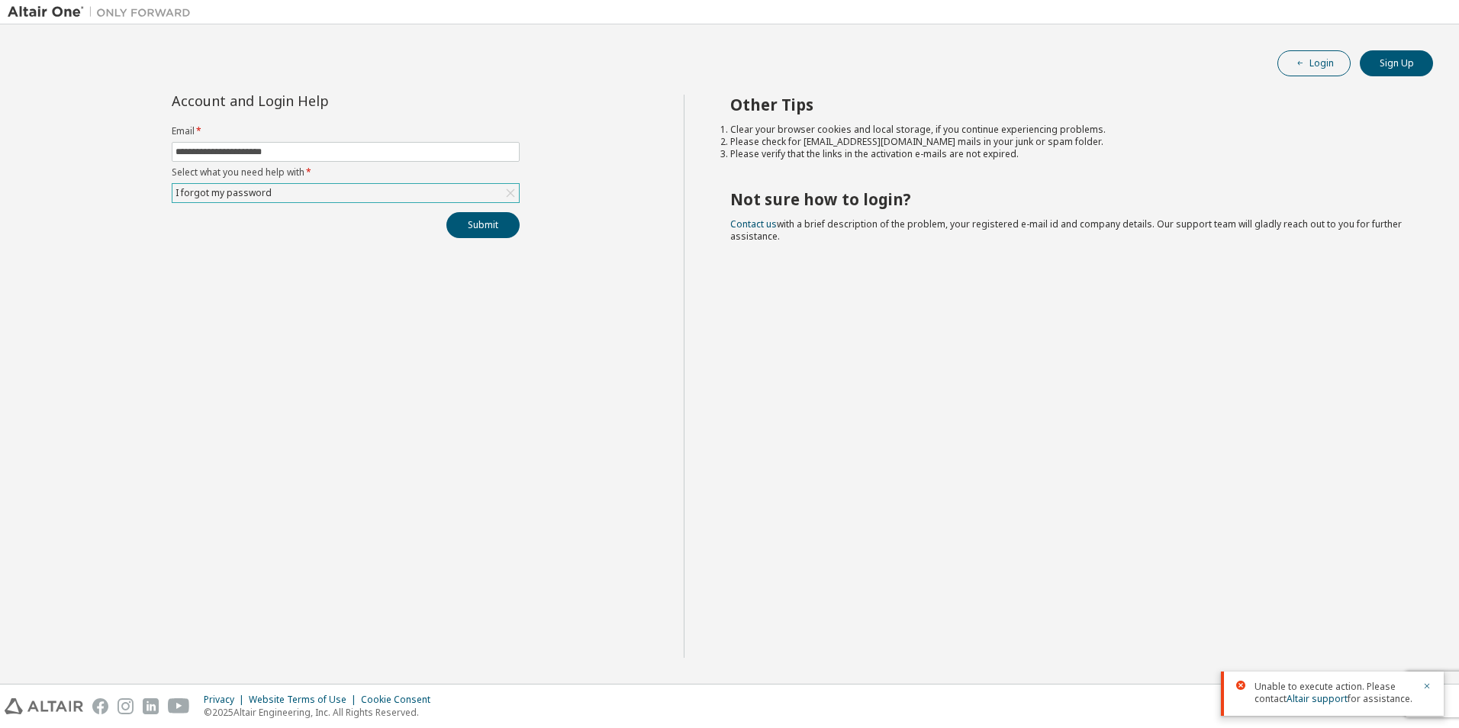 This screenshot has width=1459, height=728. What do you see at coordinates (1334, 693) in the screenshot?
I see `span: Unable to execute action. Please contact for assistance.` at bounding box center [1334, 693].